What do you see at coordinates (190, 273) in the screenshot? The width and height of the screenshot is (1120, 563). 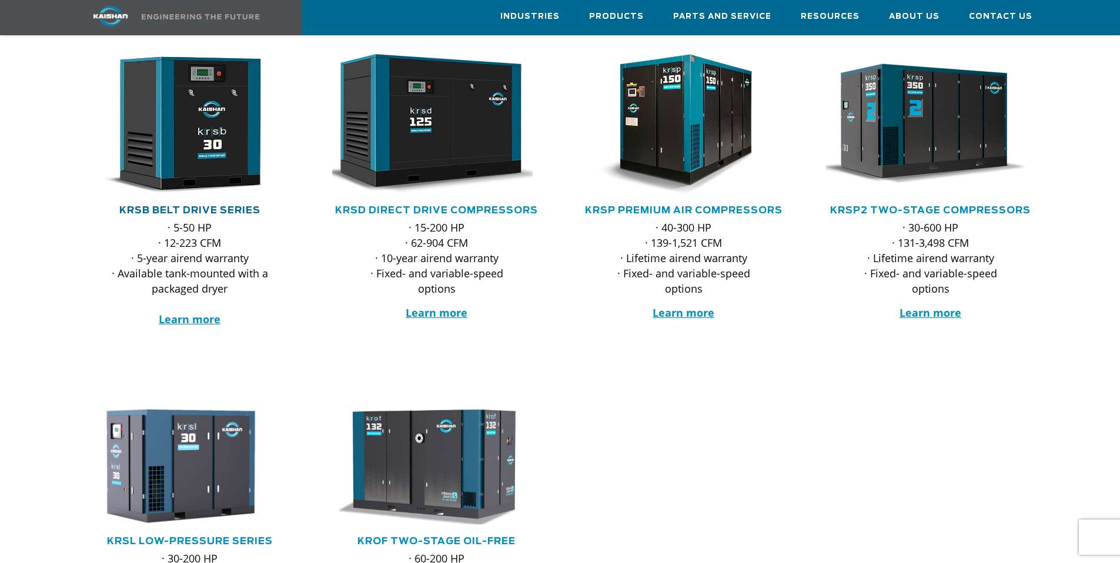 I see `p: · 5-50 HP · 12-223 CFM · 5-year airend warranty · Available tank-mounted with a packaged dryer` at bounding box center [190, 273].